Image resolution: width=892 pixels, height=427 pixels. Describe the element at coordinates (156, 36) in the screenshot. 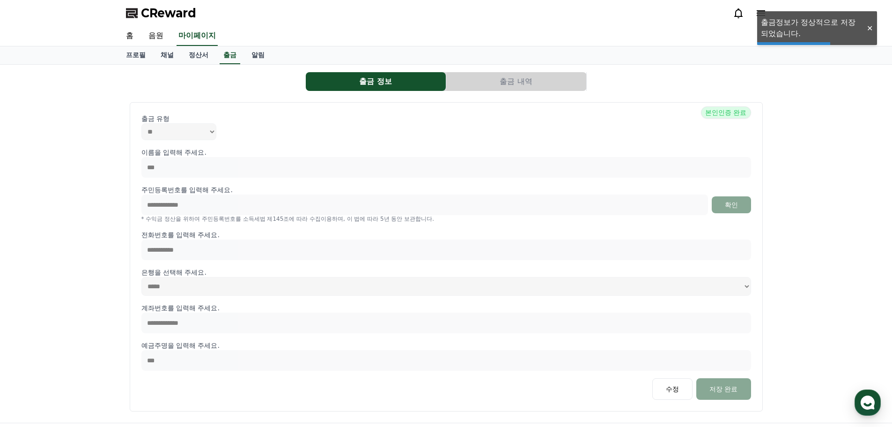

I see `a: 음원` at that location.